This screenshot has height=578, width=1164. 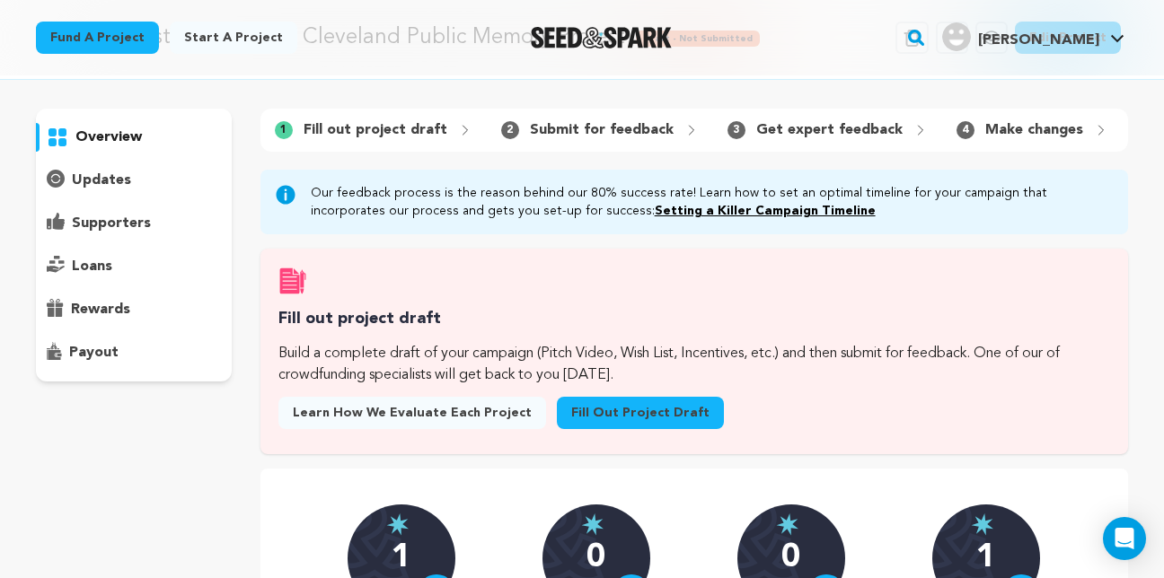 What do you see at coordinates (134, 224) in the screenshot?
I see `button: supporters` at bounding box center [134, 224].